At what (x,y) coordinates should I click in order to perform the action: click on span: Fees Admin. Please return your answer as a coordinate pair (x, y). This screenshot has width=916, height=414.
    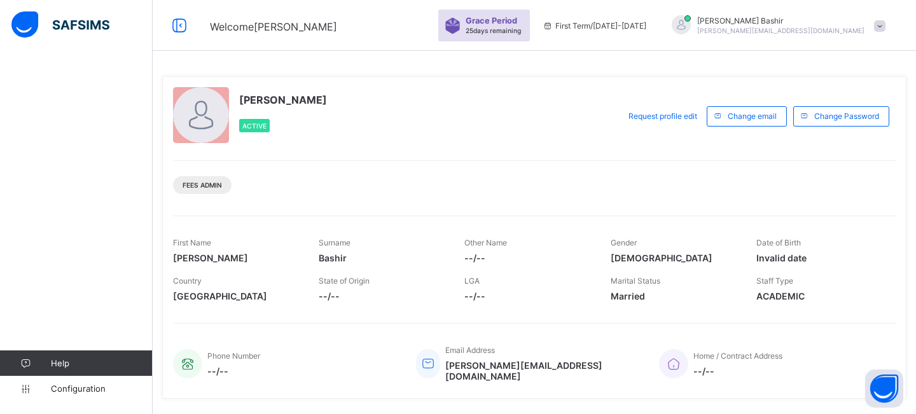
    Looking at the image, I should click on (202, 185).